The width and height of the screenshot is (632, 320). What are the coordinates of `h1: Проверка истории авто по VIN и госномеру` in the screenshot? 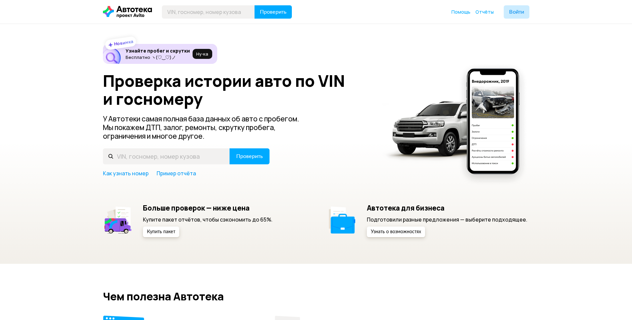 It's located at (238, 90).